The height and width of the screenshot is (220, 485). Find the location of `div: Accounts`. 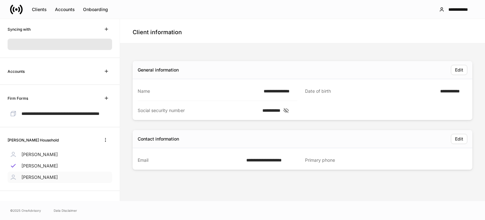

div: Accounts is located at coordinates (65, 9).